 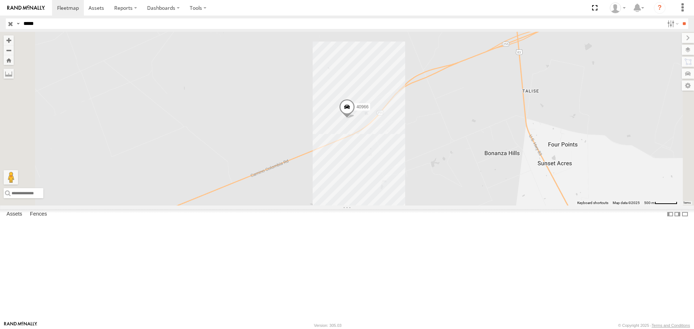 What do you see at coordinates (677, 214) in the screenshot?
I see `label: Dock Summary Table to the Right` at bounding box center [677, 214].